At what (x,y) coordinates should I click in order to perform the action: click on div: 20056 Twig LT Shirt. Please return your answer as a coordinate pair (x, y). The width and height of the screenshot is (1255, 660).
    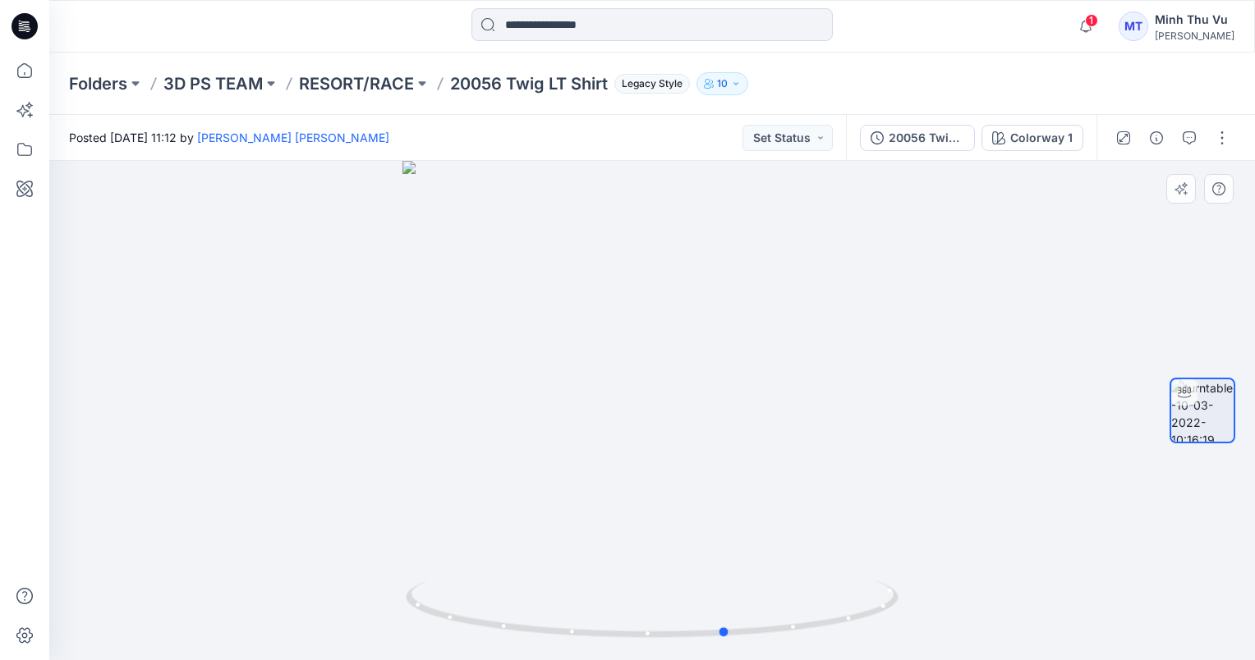
    Looking at the image, I should click on (926, 138).